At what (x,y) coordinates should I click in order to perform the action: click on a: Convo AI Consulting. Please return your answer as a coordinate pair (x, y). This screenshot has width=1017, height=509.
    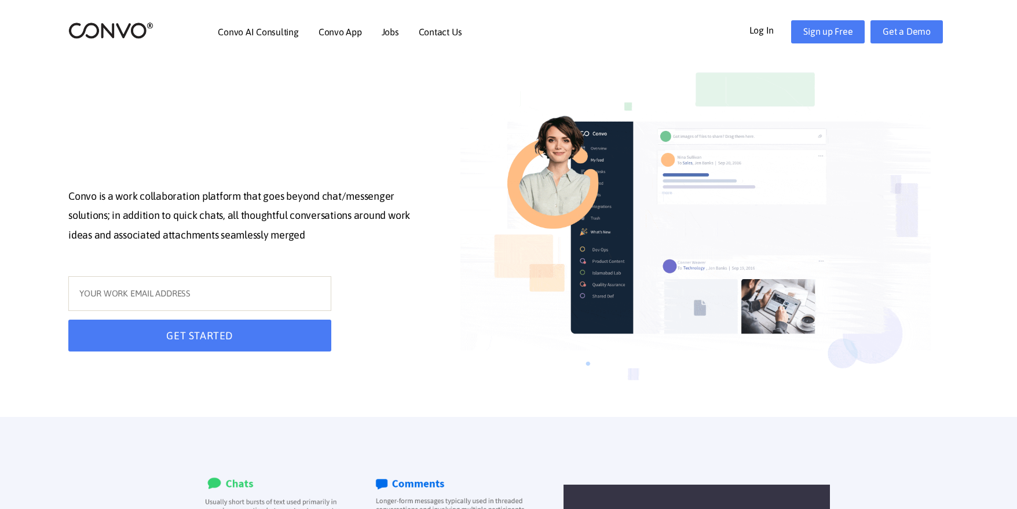
    Looking at the image, I should click on (258, 32).